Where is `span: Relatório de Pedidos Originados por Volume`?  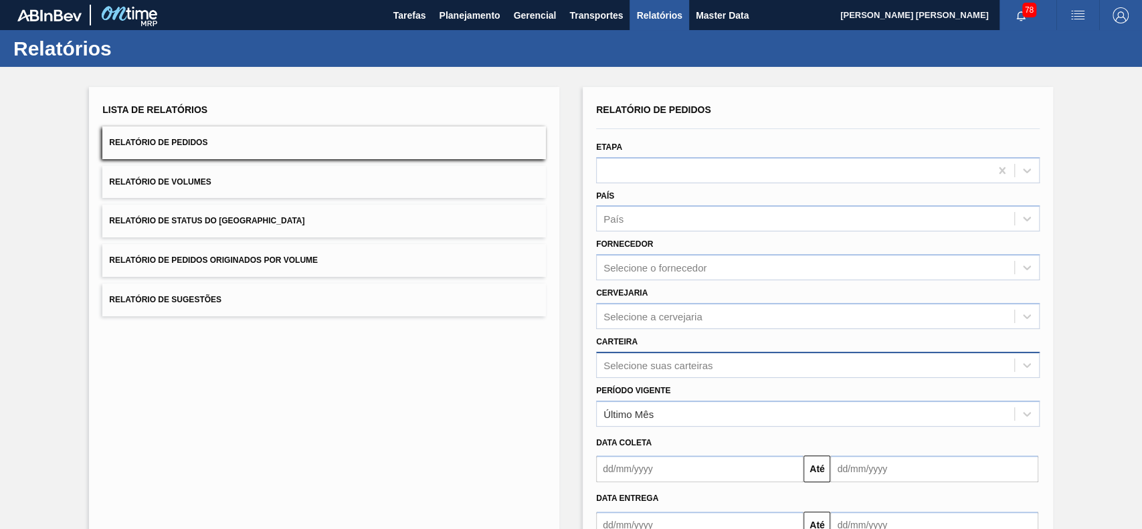 span: Relatório de Pedidos Originados por Volume is located at coordinates (213, 260).